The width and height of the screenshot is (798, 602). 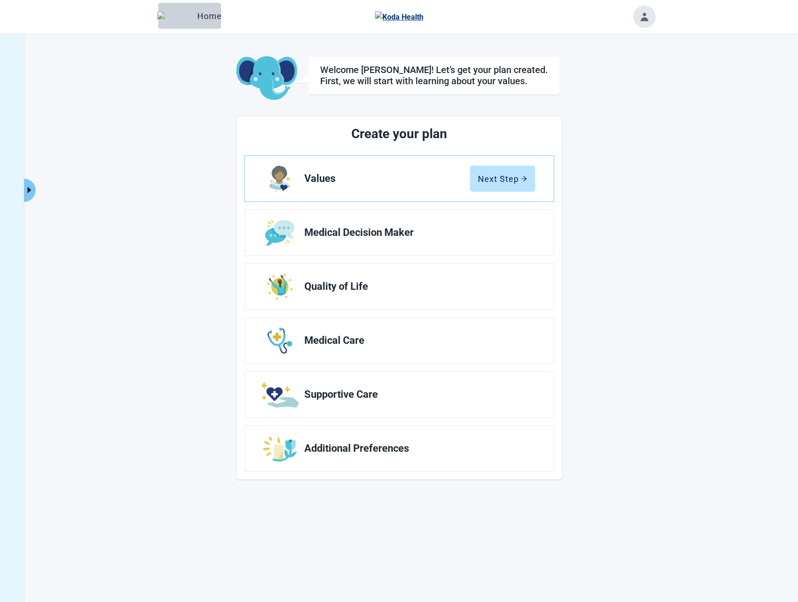 I want to click on a: Edit Supportive Care section, so click(x=399, y=394).